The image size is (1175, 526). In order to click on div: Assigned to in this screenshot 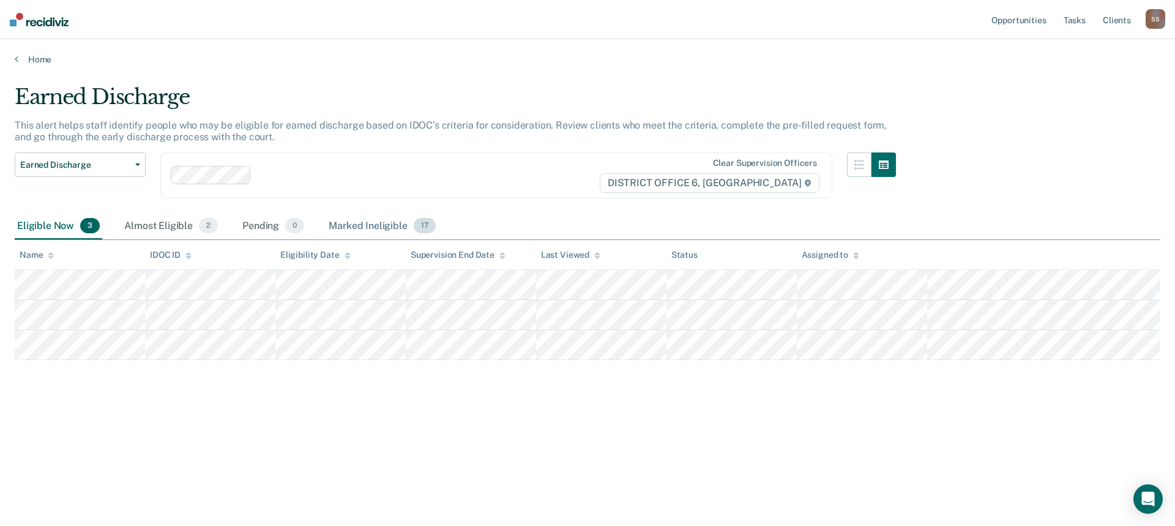, I will do `click(830, 255)`.